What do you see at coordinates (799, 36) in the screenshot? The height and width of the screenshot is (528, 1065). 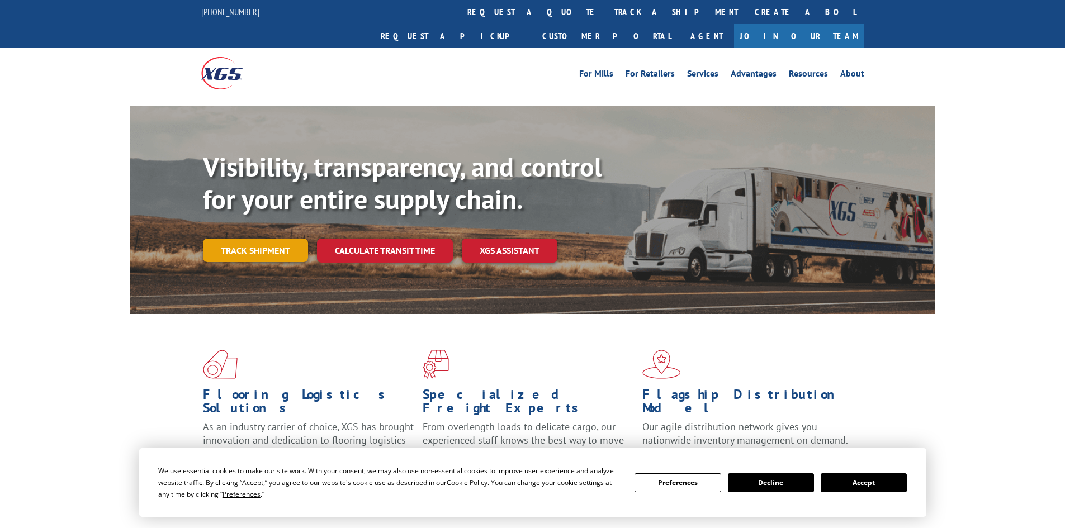 I see `a: Join Our Team` at bounding box center [799, 36].